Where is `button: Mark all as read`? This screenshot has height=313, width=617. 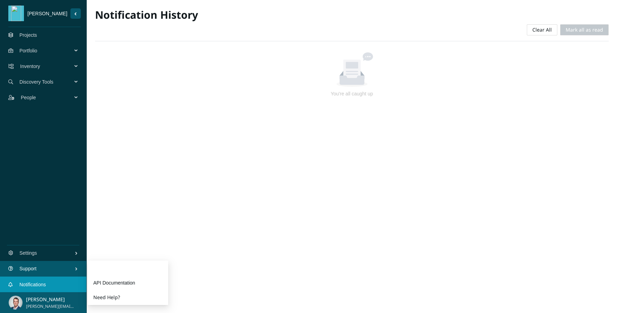 button: Mark all as read is located at coordinates (585, 30).